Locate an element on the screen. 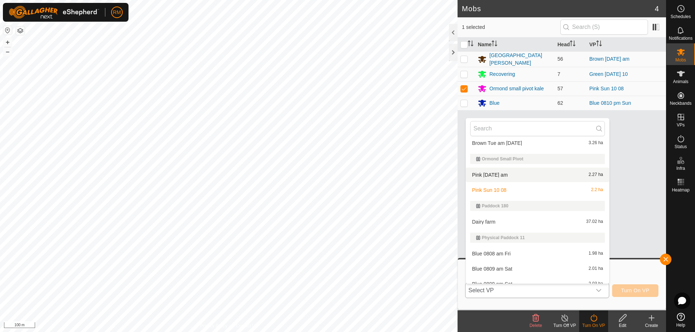 The width and height of the screenshot is (695, 332). span: 57 is located at coordinates (560, 89).